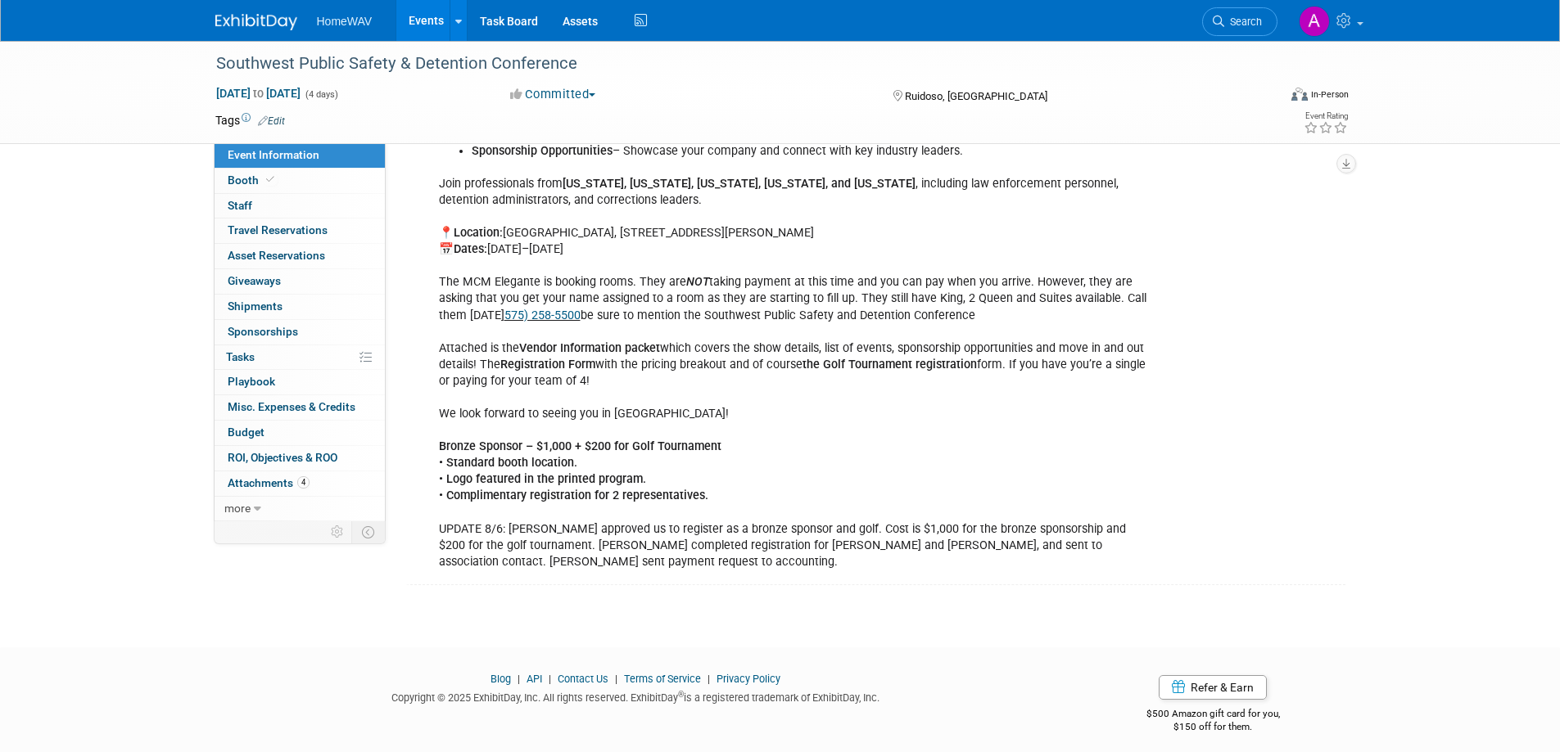 The height and width of the screenshot is (752, 1560). What do you see at coordinates (263, 332) in the screenshot?
I see `span: Sponsorships` at bounding box center [263, 332].